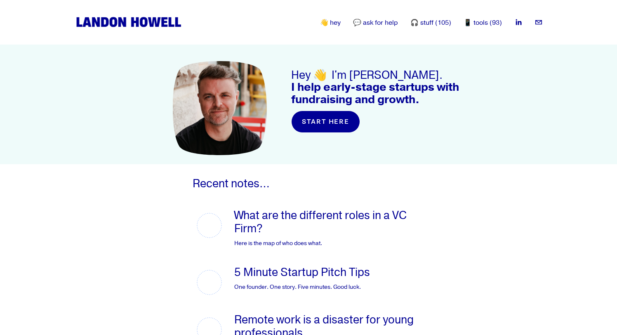 The height and width of the screenshot is (335, 617). Describe the element at coordinates (482, 23) in the screenshot. I see `a: 📱 tools (93)` at that location.